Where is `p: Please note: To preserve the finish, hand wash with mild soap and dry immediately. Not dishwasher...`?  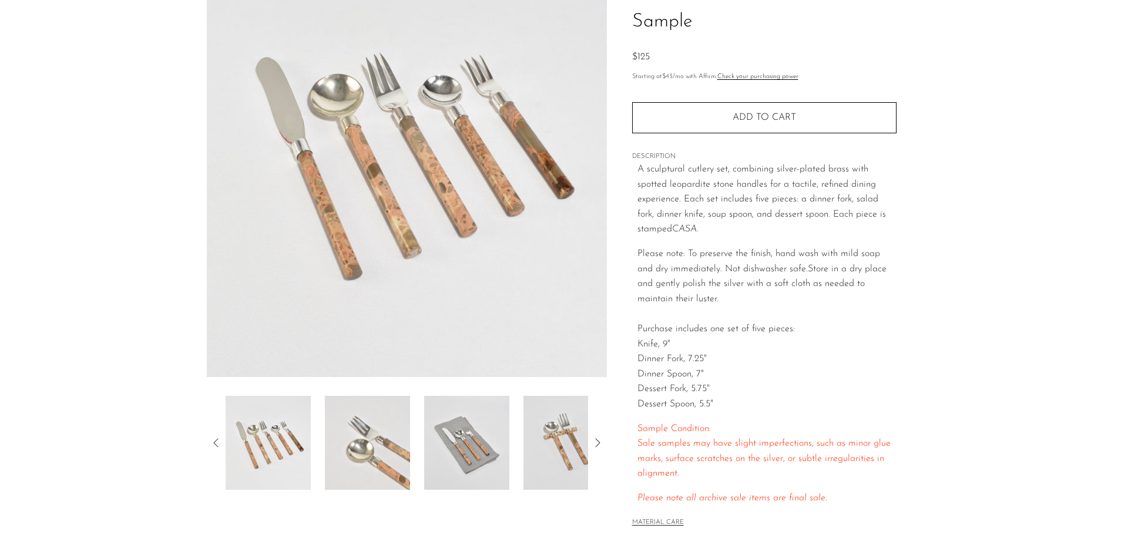
p: Please note: To preserve the finish, hand wash with mild soap and dry immediately. Not dishwasher... is located at coordinates (766, 329).